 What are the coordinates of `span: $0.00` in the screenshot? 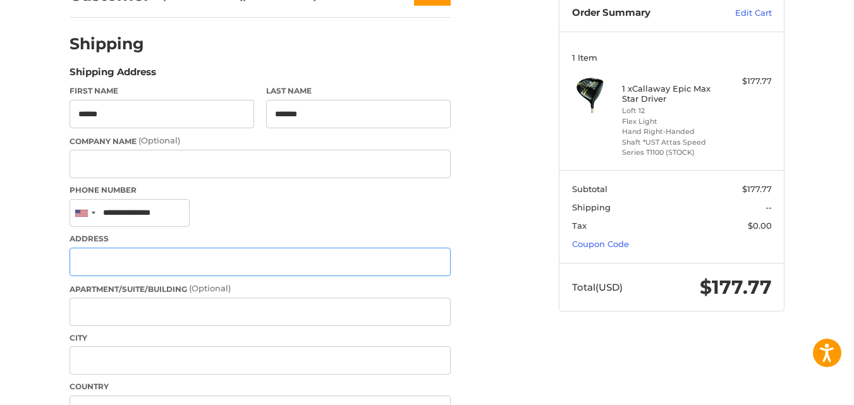 It's located at (760, 226).